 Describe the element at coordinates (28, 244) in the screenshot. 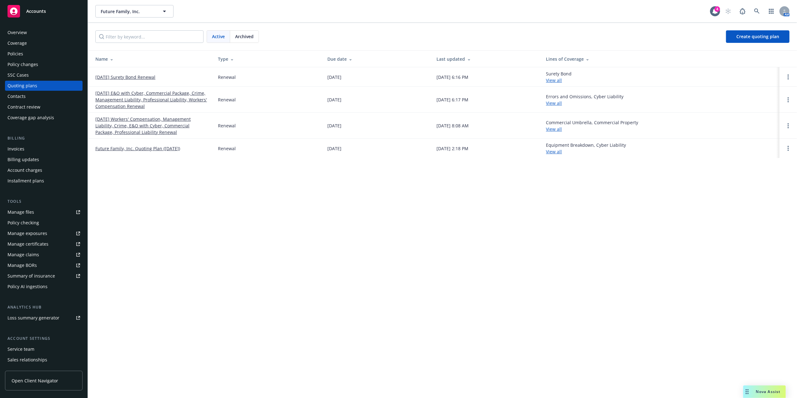

I see `div: Manage certificates` at that location.